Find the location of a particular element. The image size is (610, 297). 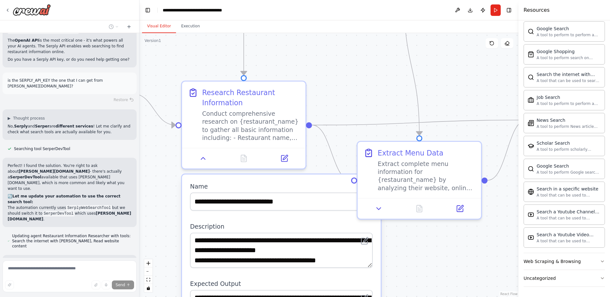

p: Perfect! I found the solution. You're right to ask about - there's actually a available that uses... is located at coordinates (70, 177).